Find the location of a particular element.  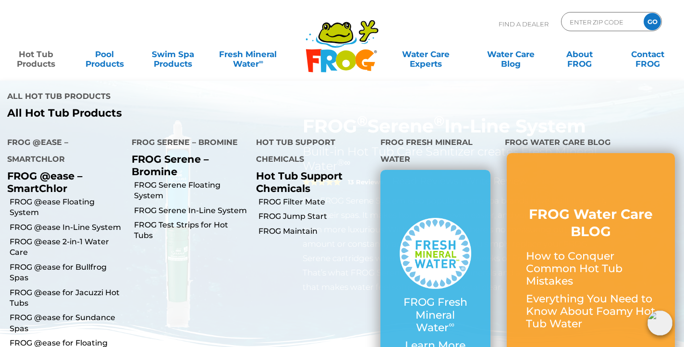

a: FROG Serene In-Line System is located at coordinates (191, 211).